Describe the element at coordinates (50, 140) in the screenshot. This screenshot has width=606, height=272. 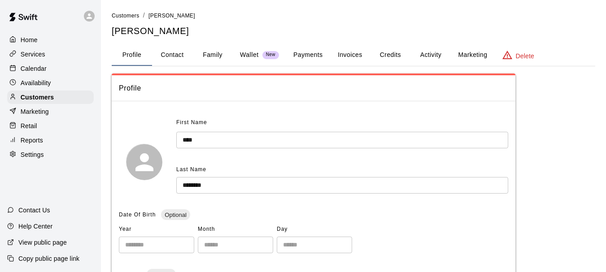
I see `a: Reports` at that location.